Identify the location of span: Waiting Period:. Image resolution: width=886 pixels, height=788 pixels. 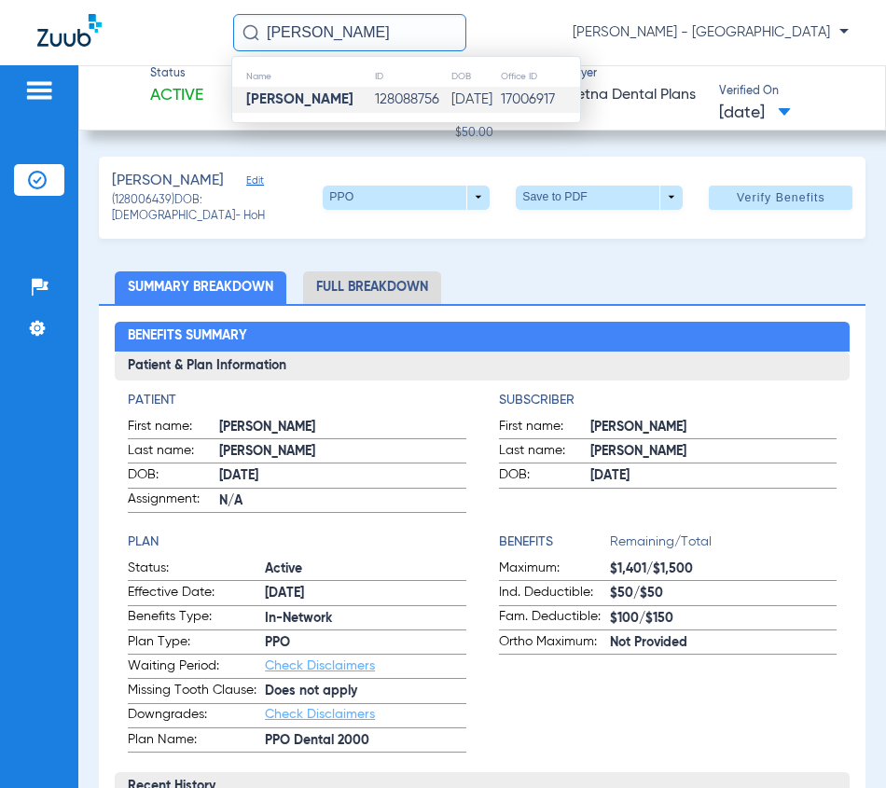
(196, 667).